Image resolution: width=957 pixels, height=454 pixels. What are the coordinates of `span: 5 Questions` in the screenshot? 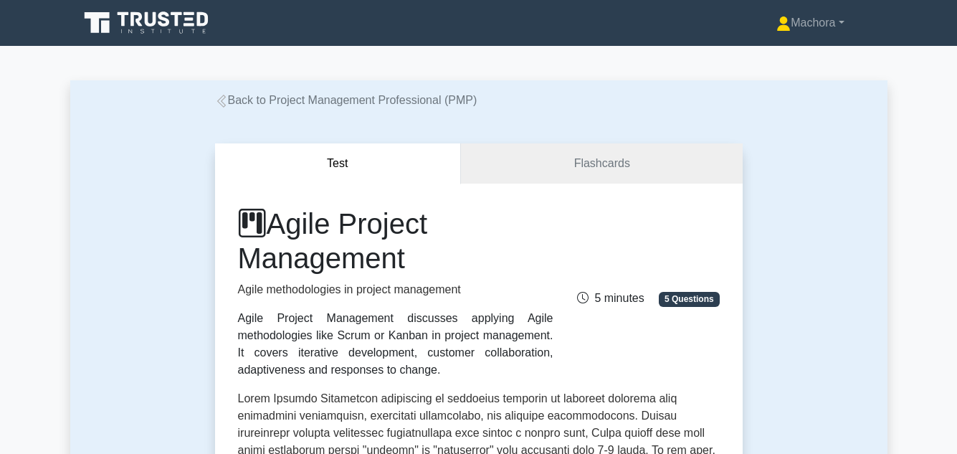 It's located at (689, 299).